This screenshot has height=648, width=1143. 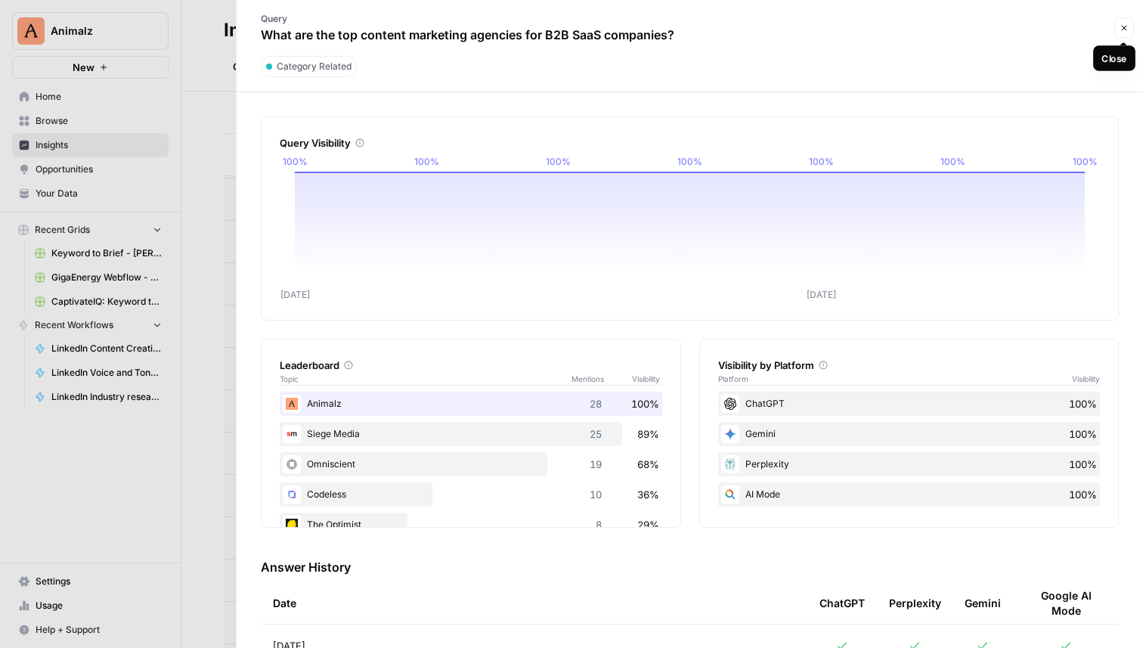 What do you see at coordinates (596, 434) in the screenshot?
I see `span: 25` at bounding box center [596, 434].